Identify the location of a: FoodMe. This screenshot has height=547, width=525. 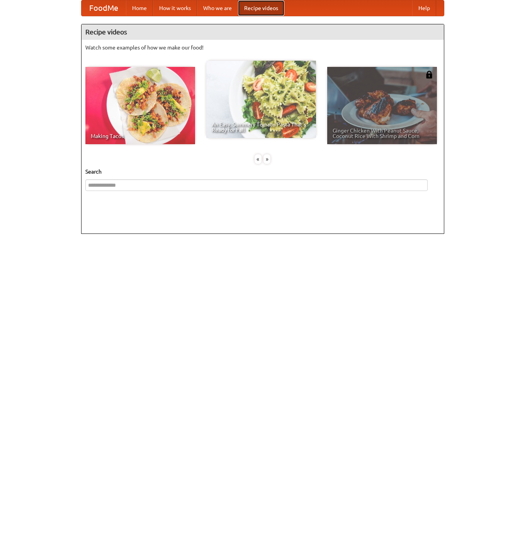
(104, 8).